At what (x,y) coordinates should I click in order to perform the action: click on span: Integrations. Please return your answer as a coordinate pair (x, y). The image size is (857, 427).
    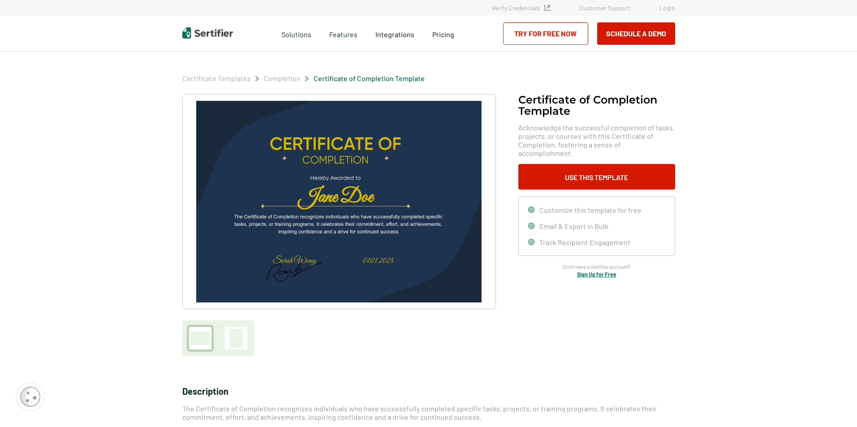
    Looking at the image, I should click on (395, 34).